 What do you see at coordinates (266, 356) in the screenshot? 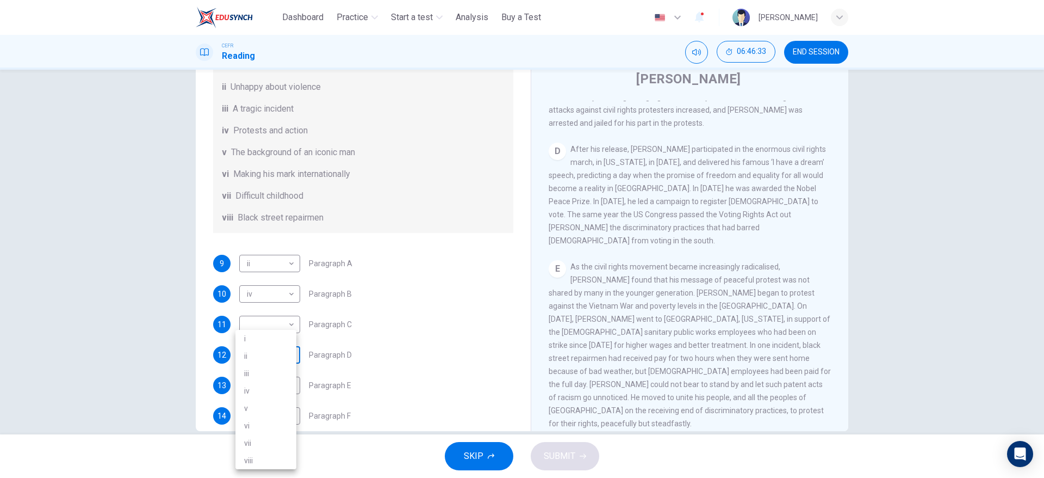
I see `li: ii` at bounding box center [266, 356].